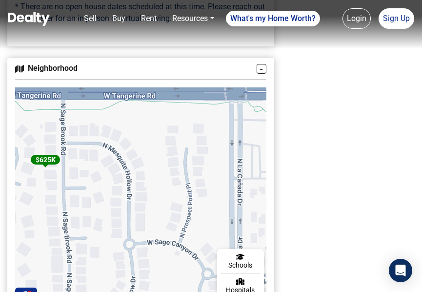 The width and height of the screenshot is (422, 292). Describe the element at coordinates (136, 68) in the screenshot. I see `h4: Neighborhood` at that location.